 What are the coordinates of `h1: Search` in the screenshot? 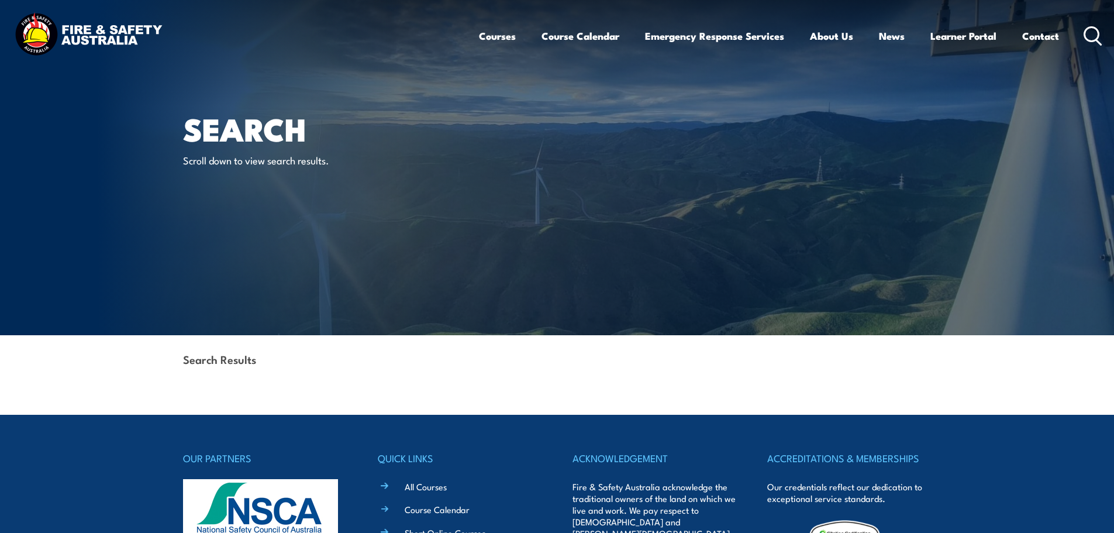 It's located at (327, 128).